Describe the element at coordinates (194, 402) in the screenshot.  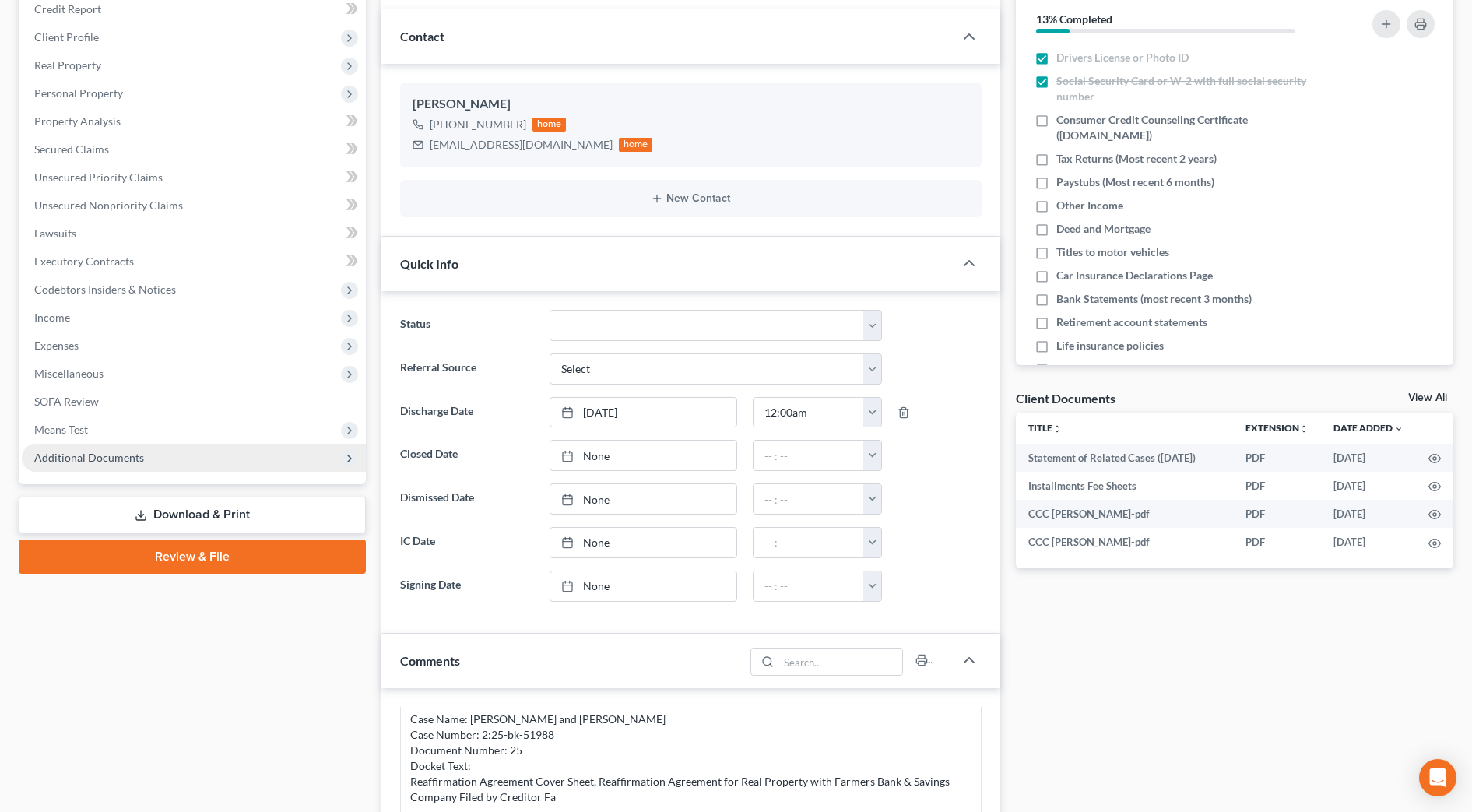
I see `a: SOFA Review` at that location.